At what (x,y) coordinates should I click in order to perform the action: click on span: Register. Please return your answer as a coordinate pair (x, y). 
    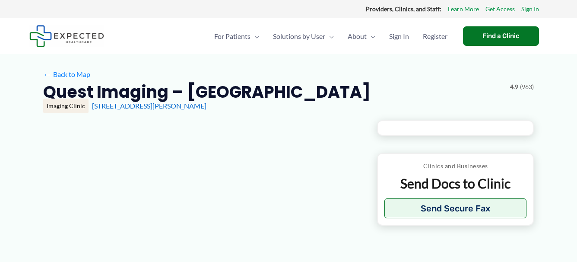
    Looking at the image, I should click on (435, 36).